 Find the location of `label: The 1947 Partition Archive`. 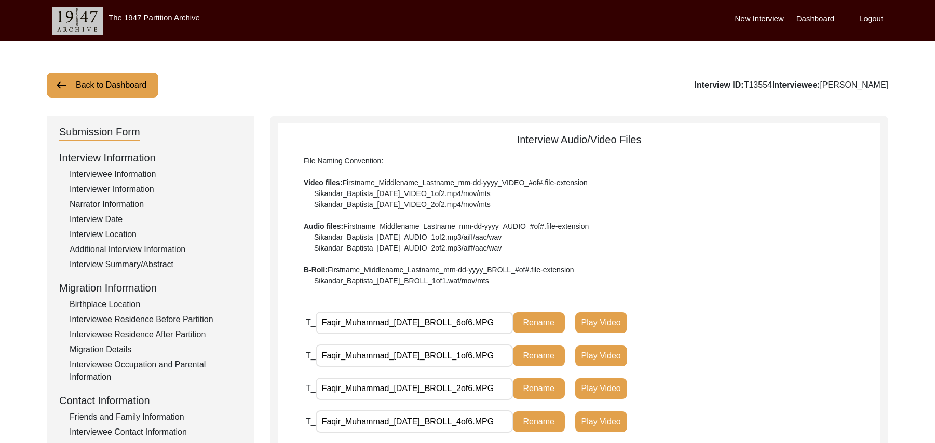

label: The 1947 Partition Archive is located at coordinates (154, 17).